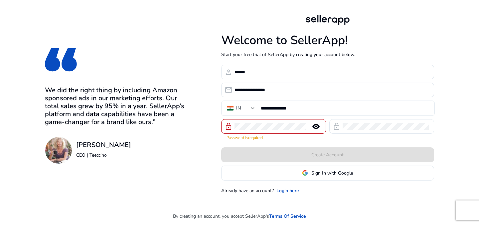  What do you see at coordinates (273, 137) in the screenshot?
I see `mat-error: Password is` at bounding box center [273, 137].